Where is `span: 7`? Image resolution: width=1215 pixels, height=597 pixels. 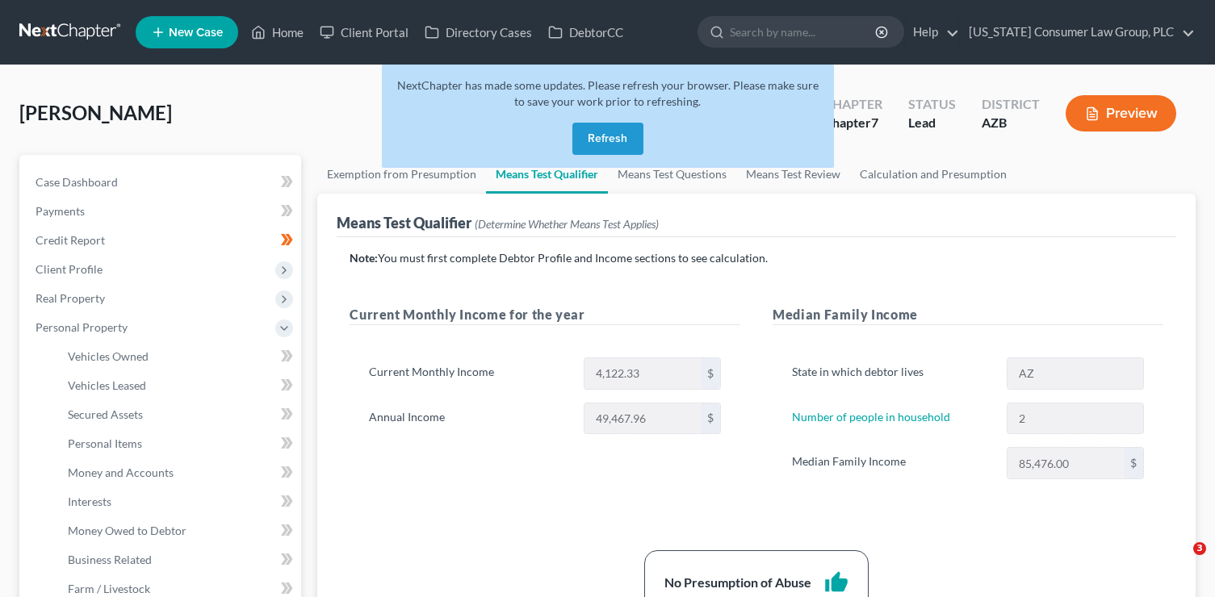
span: 7 is located at coordinates (874, 122).